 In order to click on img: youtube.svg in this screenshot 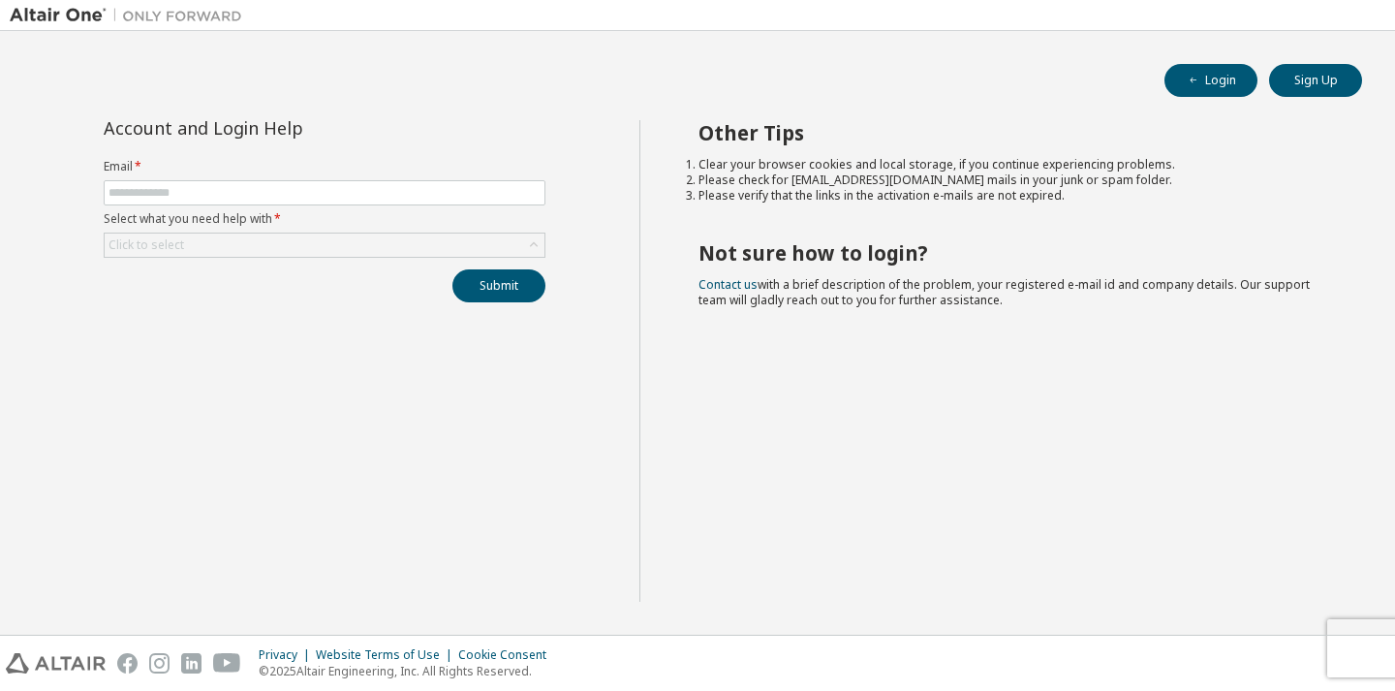, I will do `click(227, 663)`.